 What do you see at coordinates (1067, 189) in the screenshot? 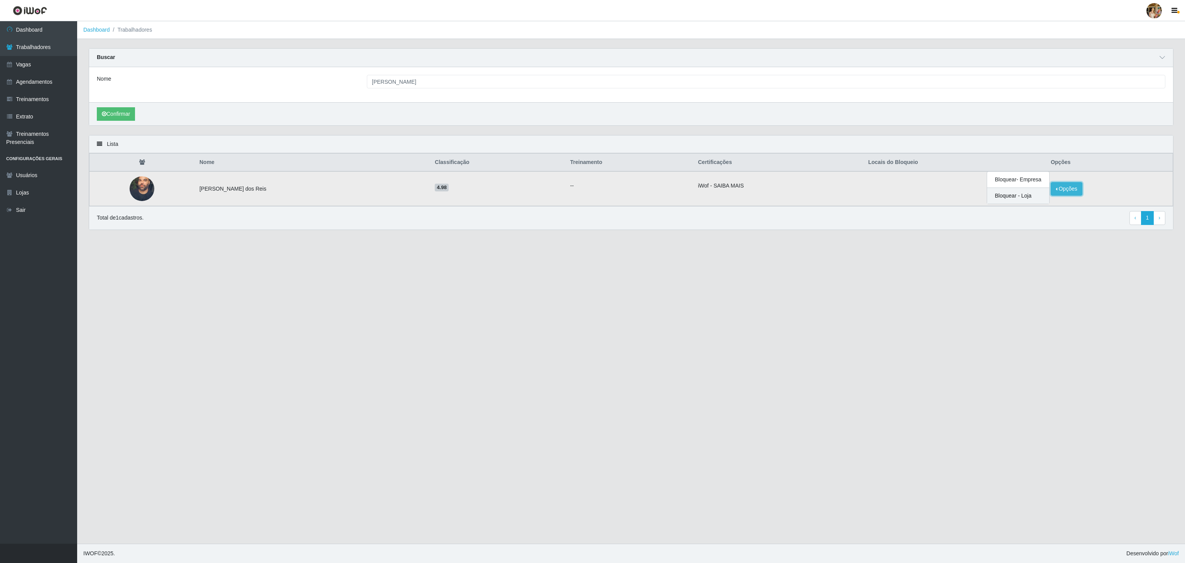
I see `button: Opções` at bounding box center [1067, 189].